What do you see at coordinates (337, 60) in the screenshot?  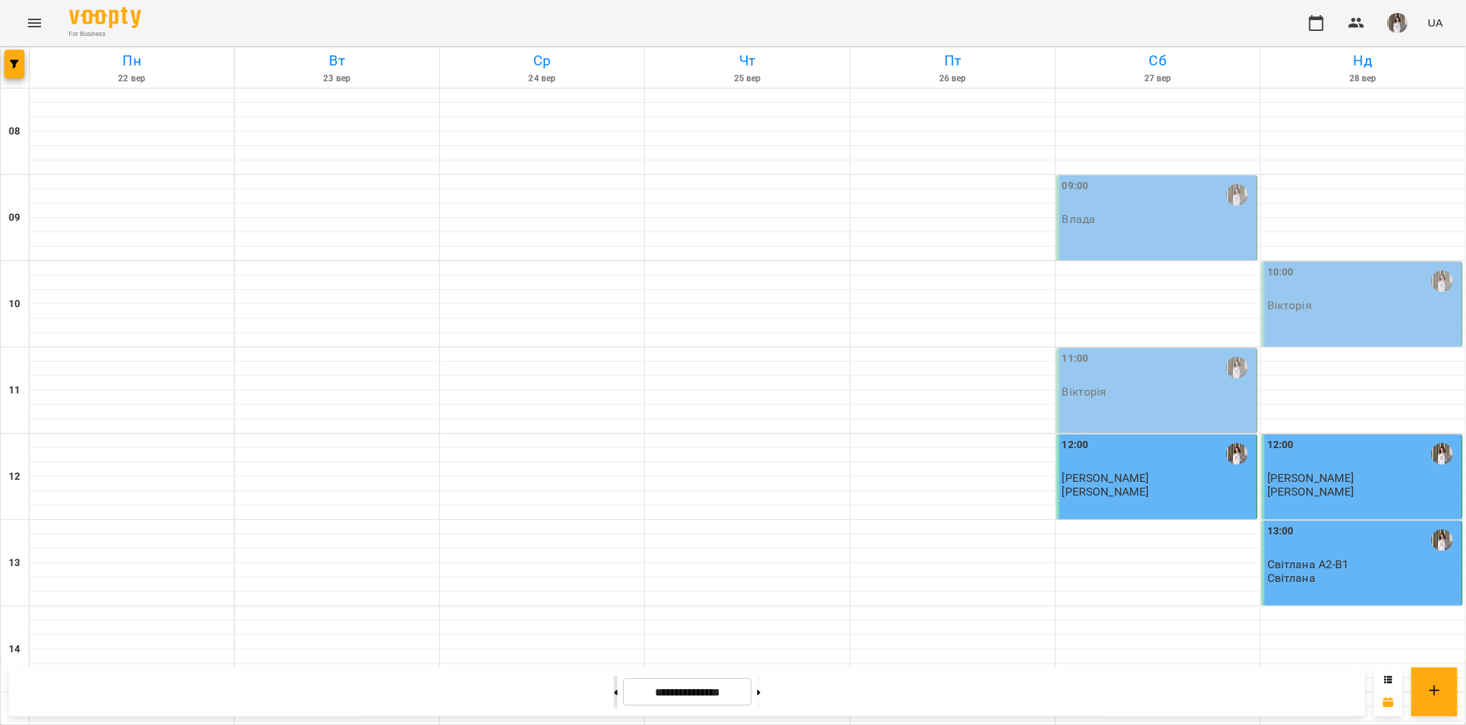 I see `h6: Вт` at bounding box center [337, 60].